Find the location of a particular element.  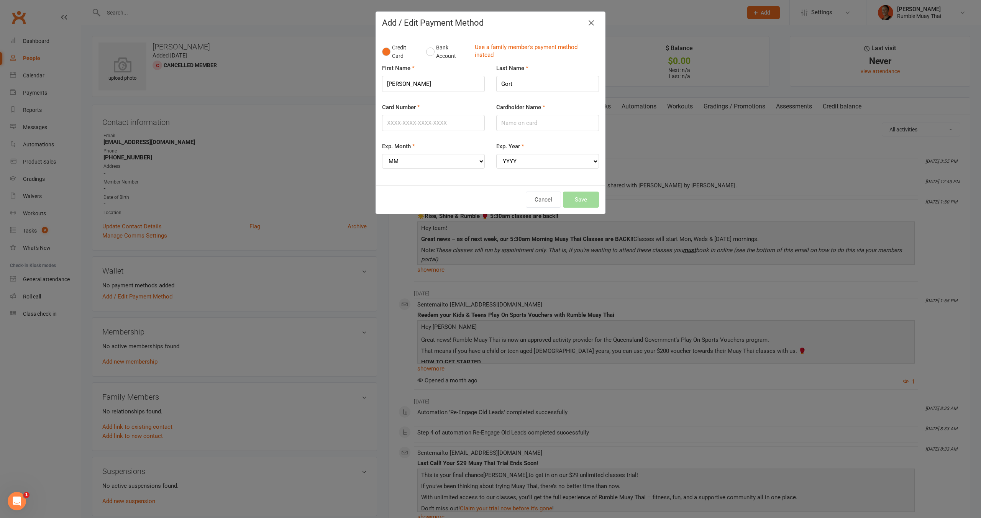

label: Exp. Year is located at coordinates (510, 146).